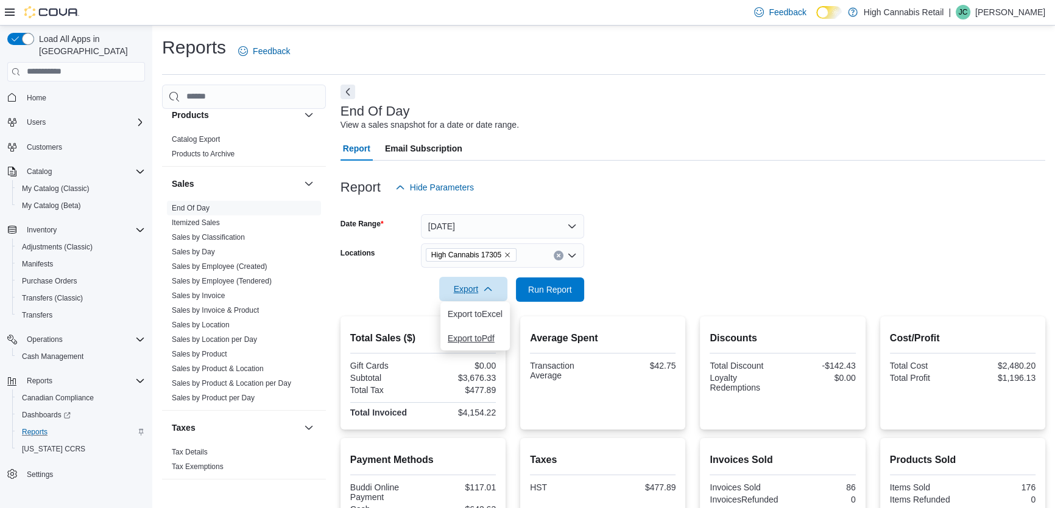  What do you see at coordinates (820, 378) in the screenshot?
I see `div: $0.00` at bounding box center [820, 378].